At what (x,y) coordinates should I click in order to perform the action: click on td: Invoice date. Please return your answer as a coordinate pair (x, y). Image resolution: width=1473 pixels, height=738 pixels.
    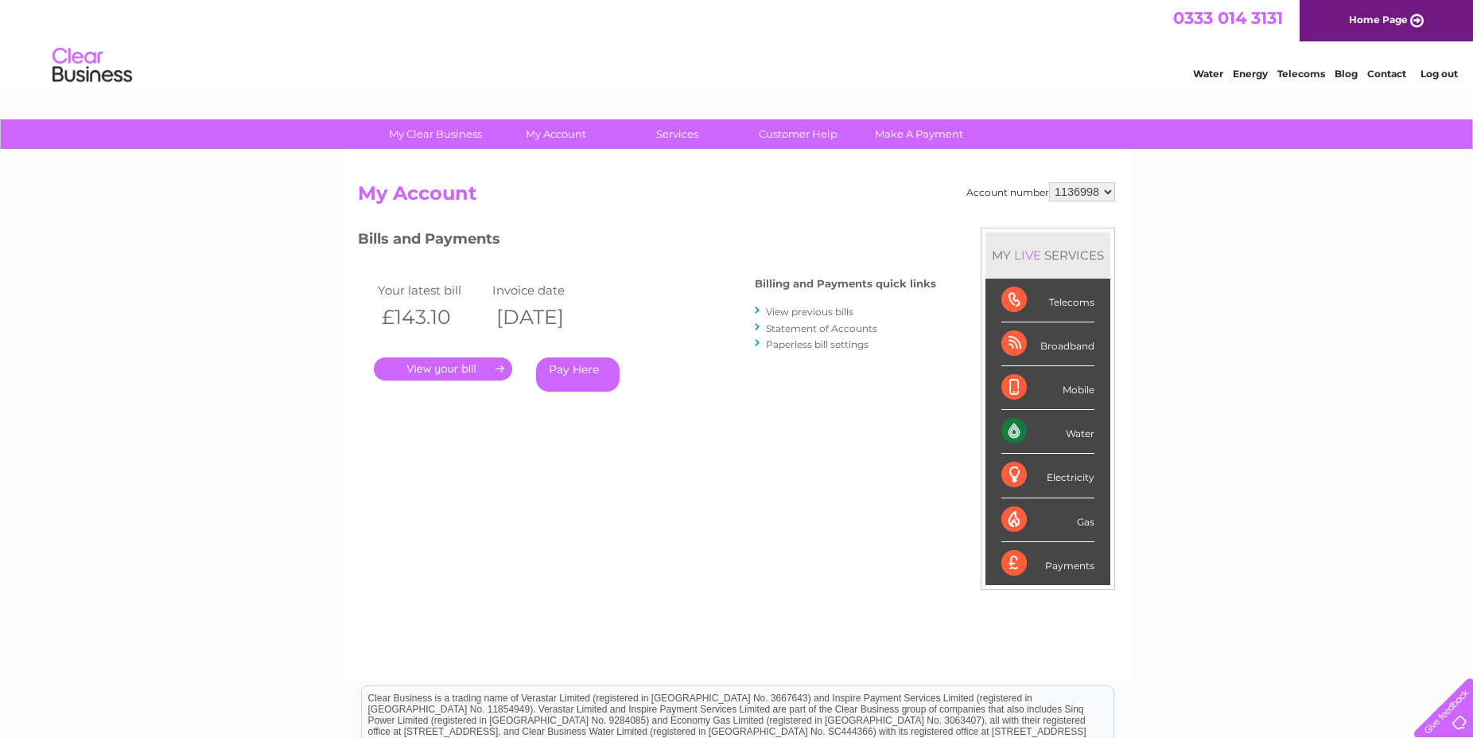
    Looking at the image, I should click on (546, 290).